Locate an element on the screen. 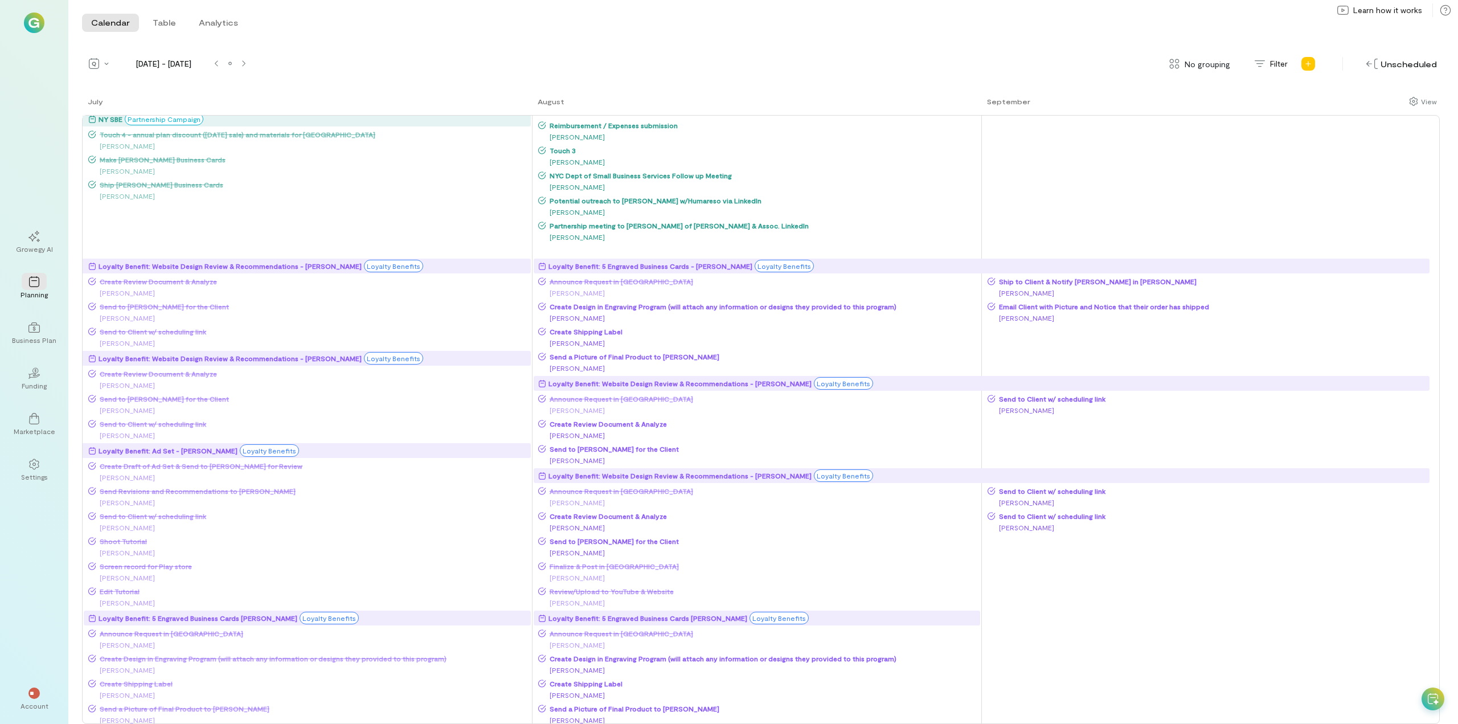 The image size is (1458, 724). a: Settings is located at coordinates (34, 470).